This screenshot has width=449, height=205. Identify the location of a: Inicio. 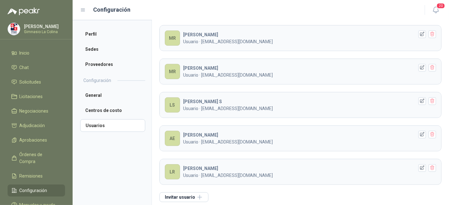
(36, 53).